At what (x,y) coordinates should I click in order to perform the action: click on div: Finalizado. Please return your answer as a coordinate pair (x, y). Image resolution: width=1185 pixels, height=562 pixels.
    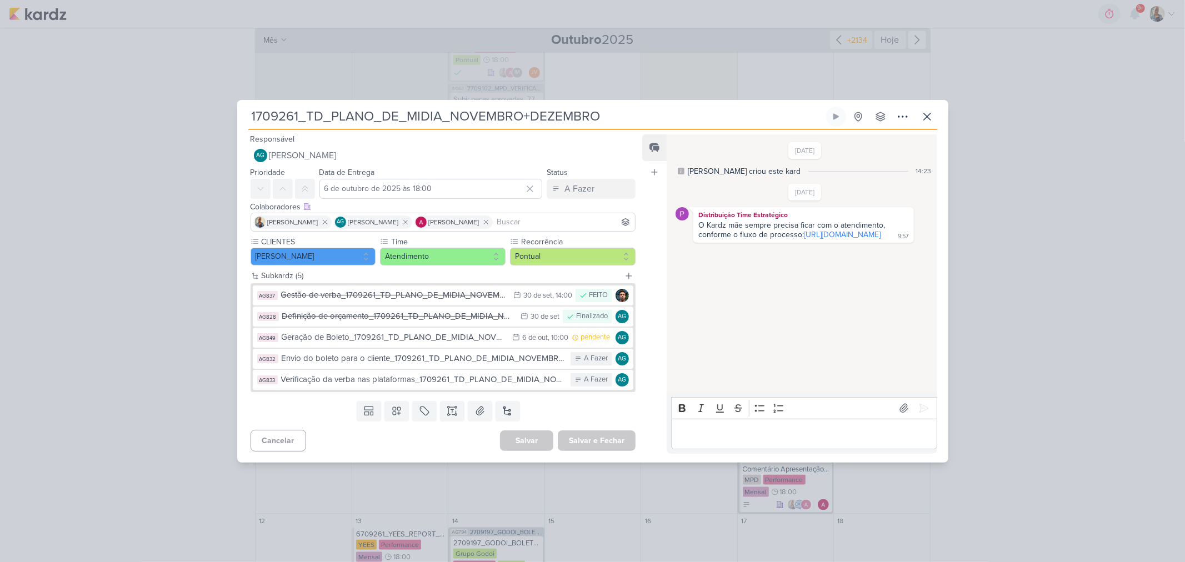
    Looking at the image, I should click on (592, 317).